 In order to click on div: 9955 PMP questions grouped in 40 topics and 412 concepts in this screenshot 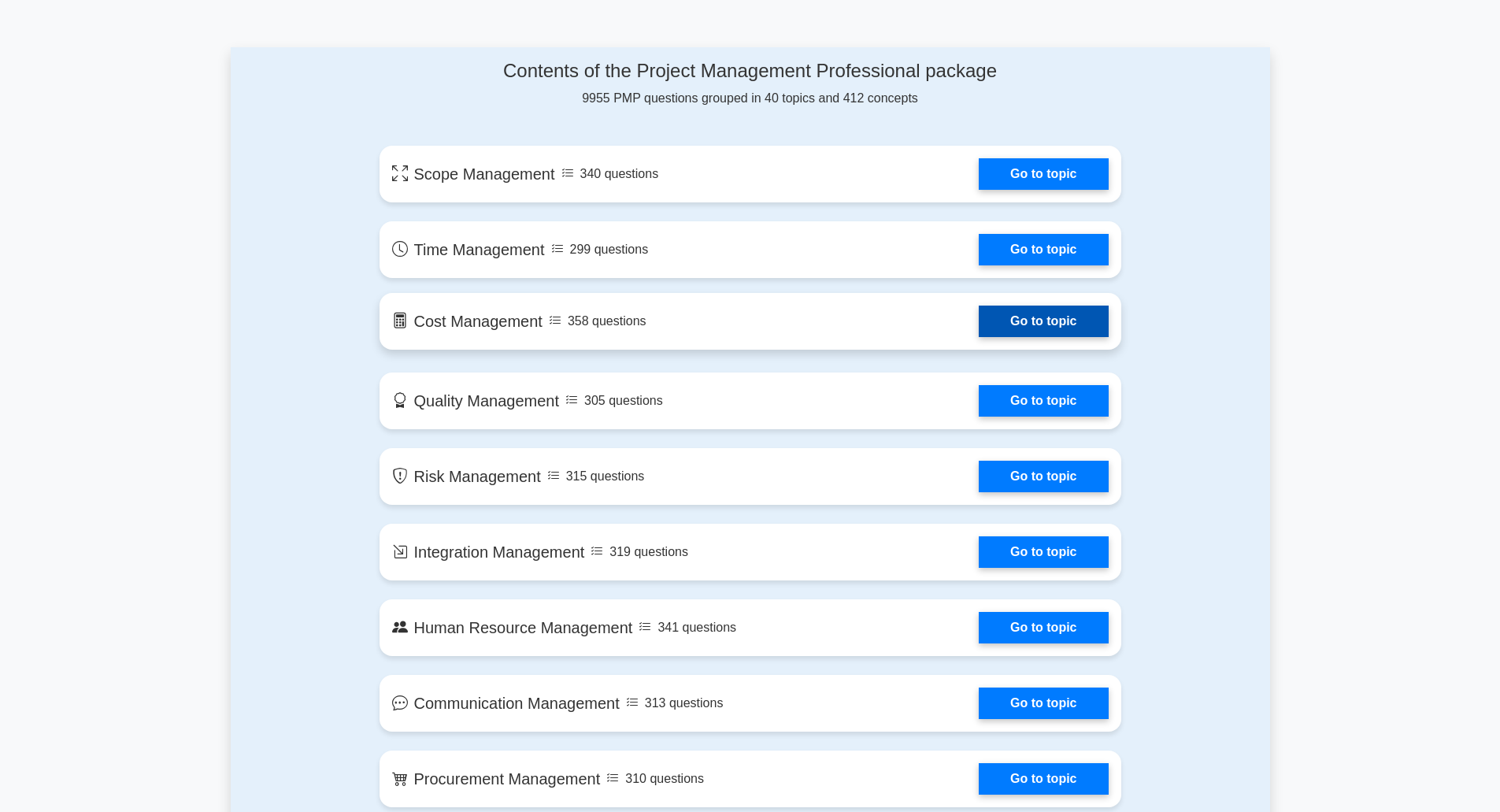, I will do `click(750, 83)`.